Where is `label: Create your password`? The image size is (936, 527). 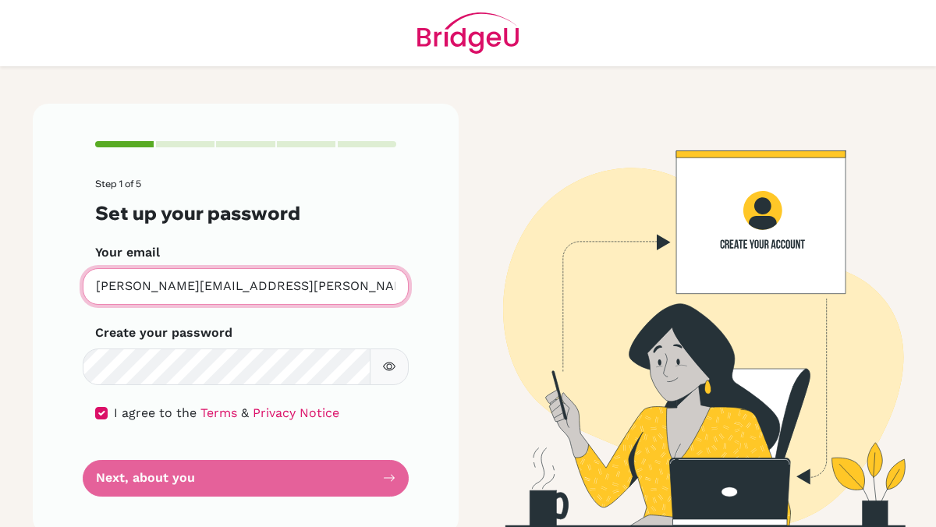
label: Create your password is located at coordinates (164, 333).